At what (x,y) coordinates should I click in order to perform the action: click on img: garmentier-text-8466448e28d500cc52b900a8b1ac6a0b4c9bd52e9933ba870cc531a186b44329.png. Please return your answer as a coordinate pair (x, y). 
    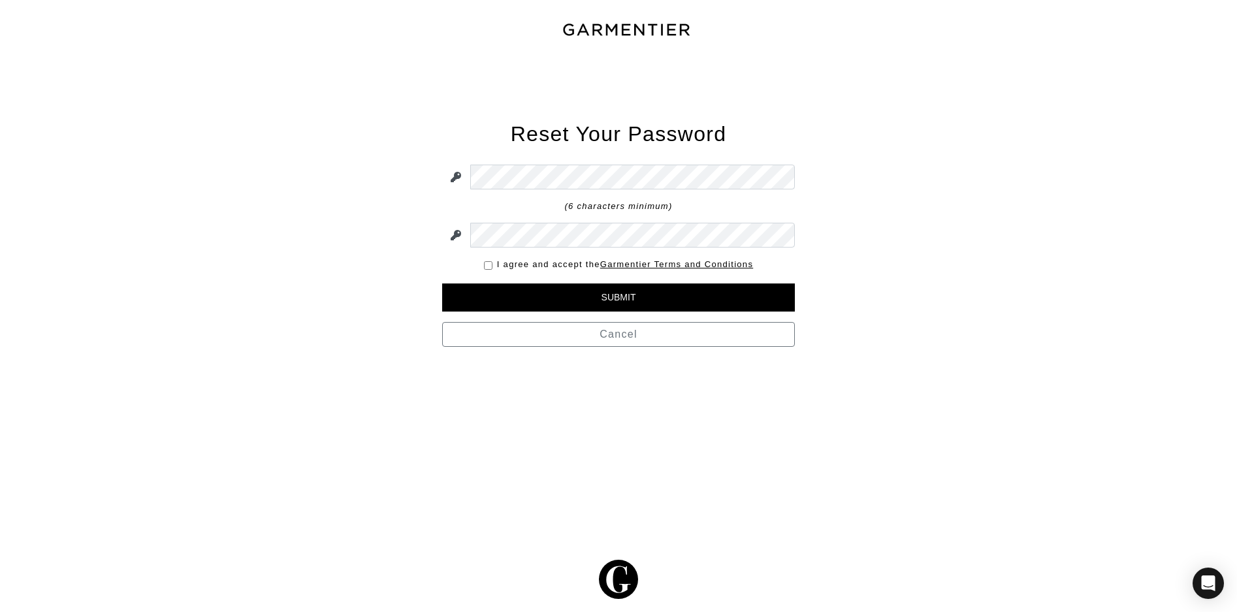
    Looking at the image, I should click on (627, 30).